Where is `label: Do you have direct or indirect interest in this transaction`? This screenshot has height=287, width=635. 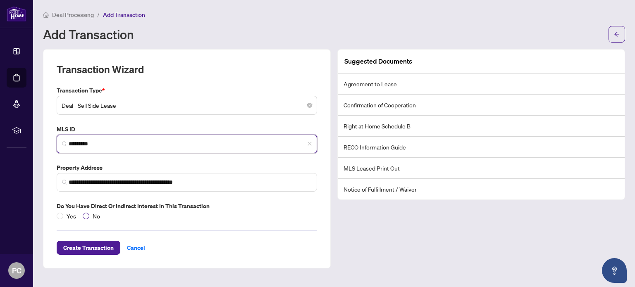
label: Do you have direct or indirect interest in this transaction is located at coordinates (187, 206).